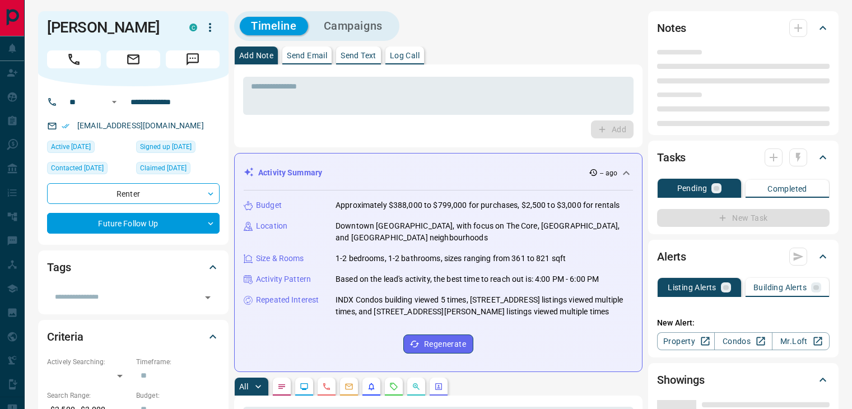  Describe the element at coordinates (787, 189) in the screenshot. I see `p: Completed` at that location.